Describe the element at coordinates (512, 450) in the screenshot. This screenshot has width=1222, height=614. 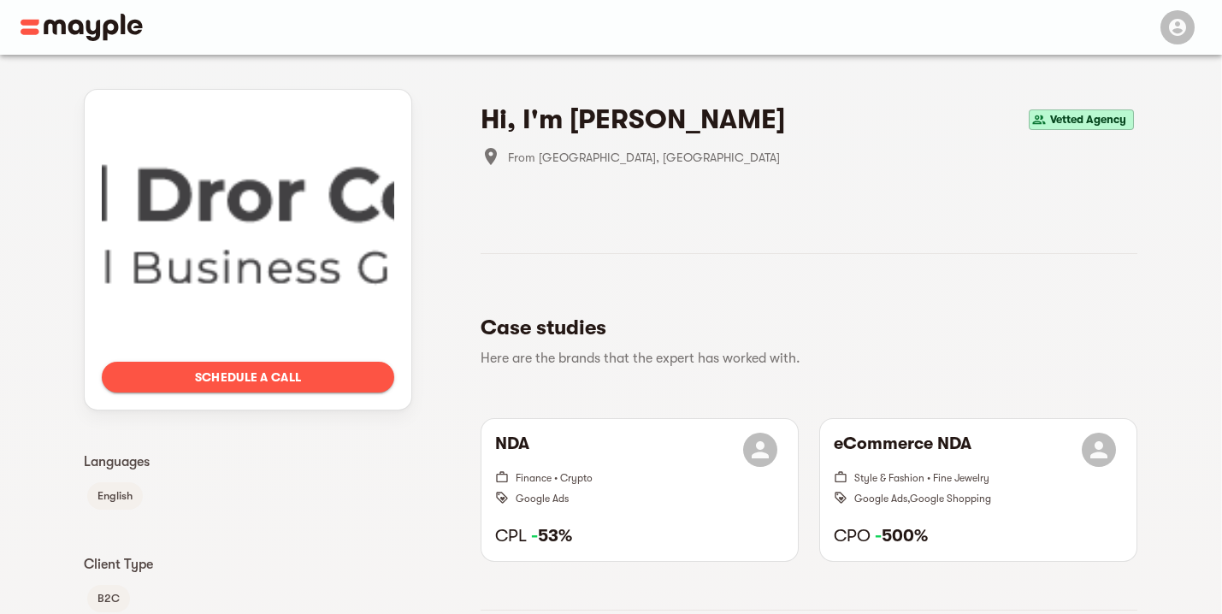
I see `h6: NDA` at that location.